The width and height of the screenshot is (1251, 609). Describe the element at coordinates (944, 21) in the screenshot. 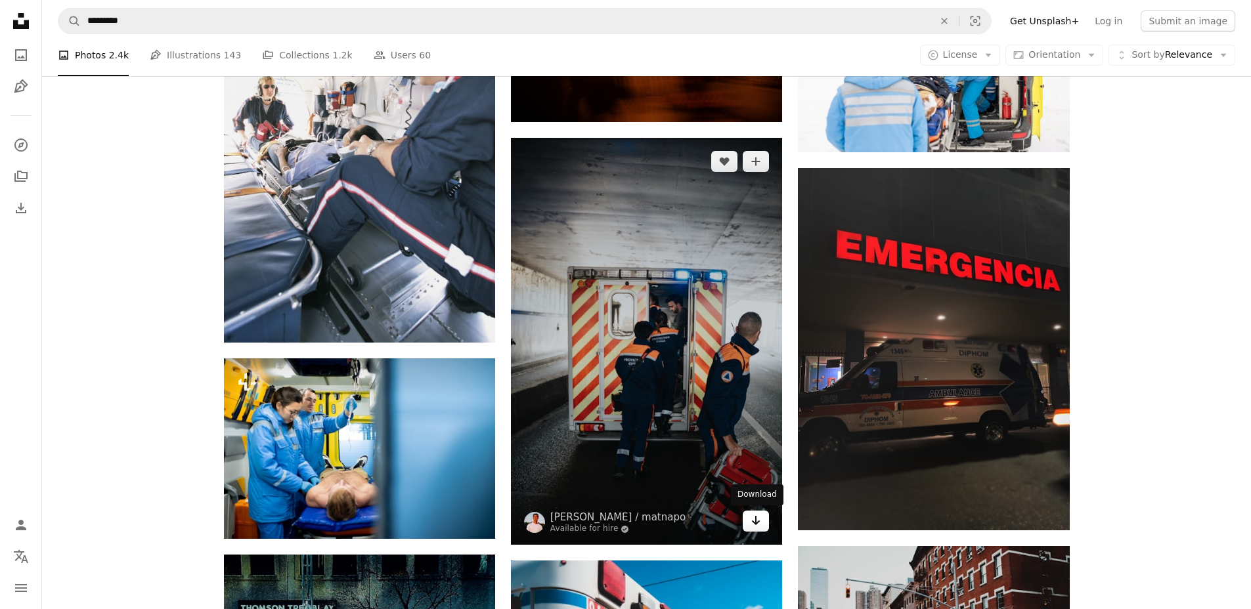

I see `button: Clear` at that location.